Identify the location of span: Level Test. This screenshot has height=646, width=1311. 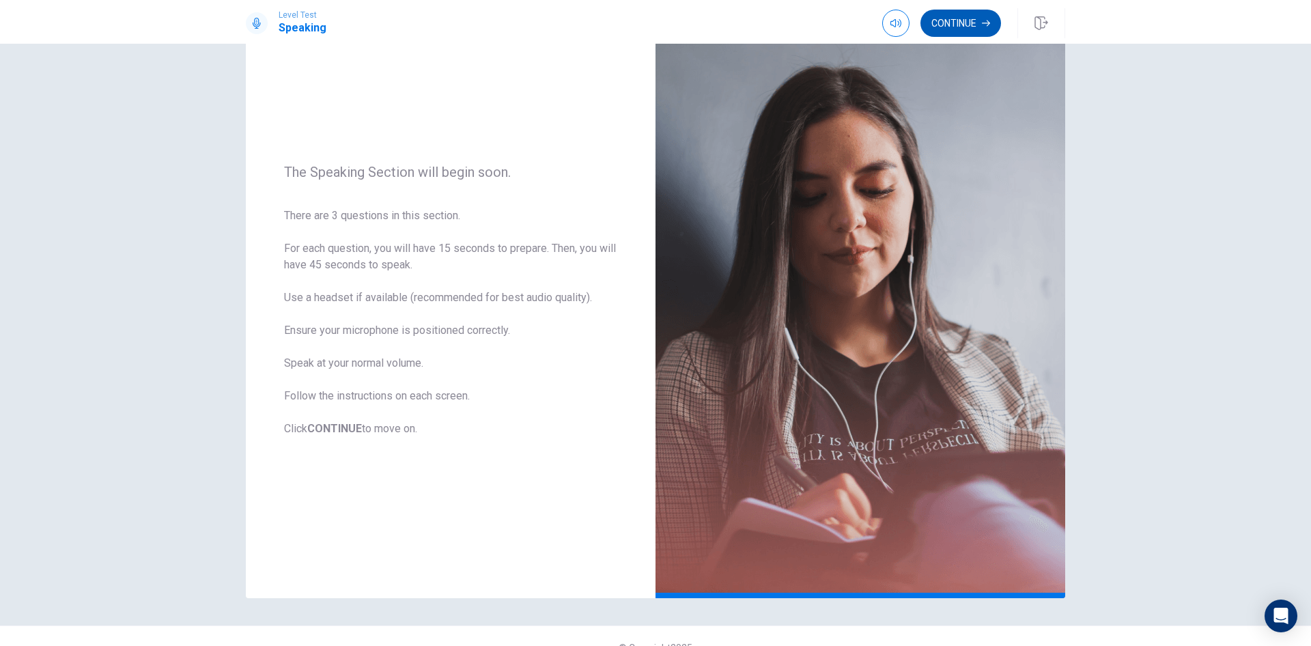
(303, 15).